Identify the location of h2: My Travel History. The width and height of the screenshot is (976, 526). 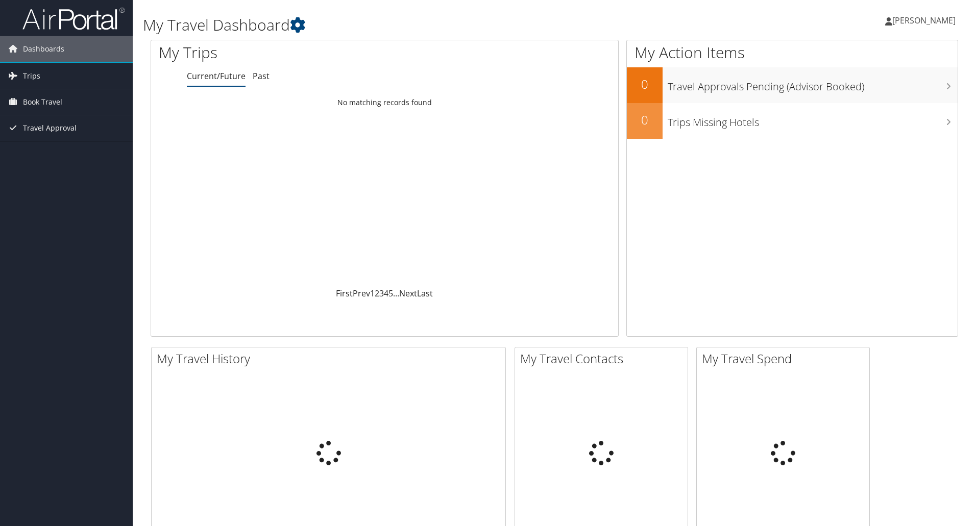
(331, 359).